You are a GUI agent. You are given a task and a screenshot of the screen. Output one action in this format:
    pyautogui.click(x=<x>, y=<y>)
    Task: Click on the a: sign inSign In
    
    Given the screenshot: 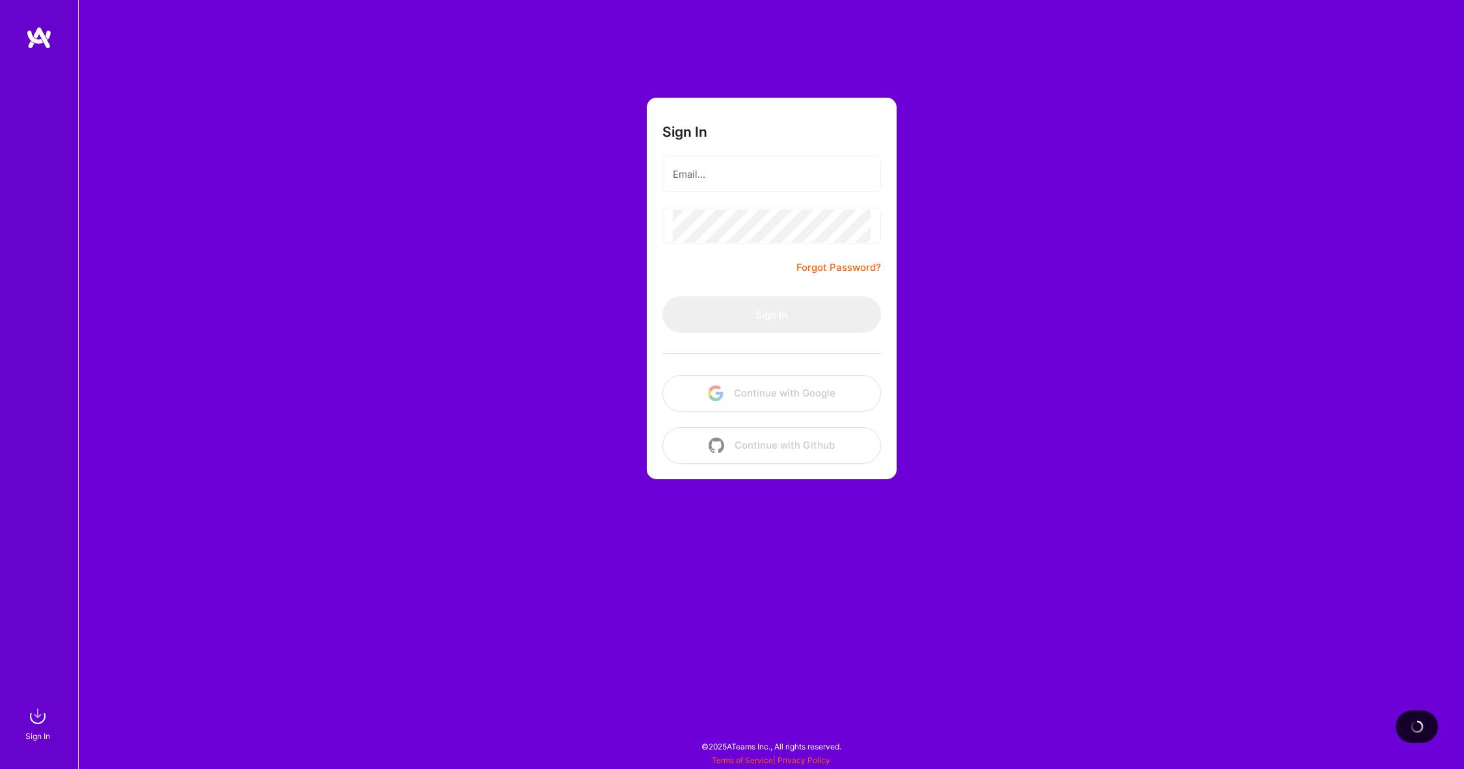 What is the action you would take?
    pyautogui.click(x=39, y=722)
    